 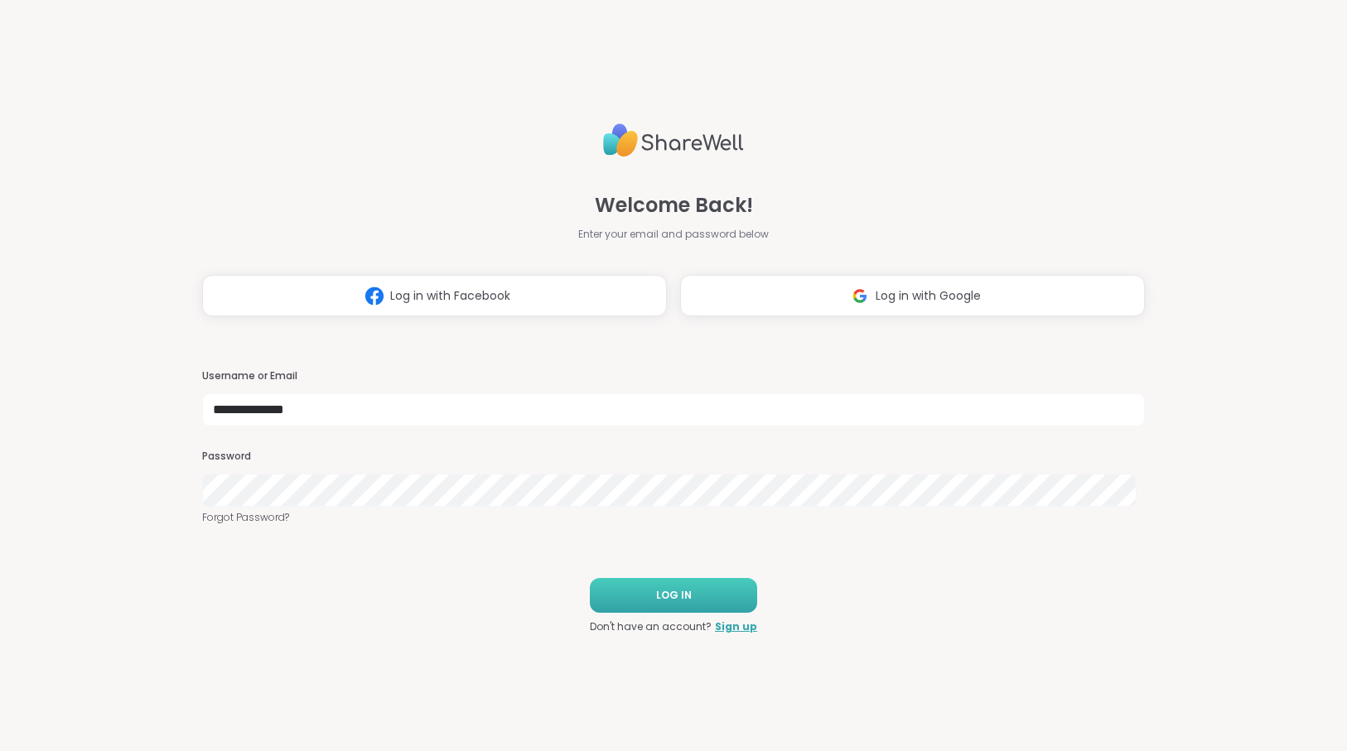 What do you see at coordinates (673, 205) in the screenshot?
I see `span: Welcome Back!` at bounding box center [673, 205].